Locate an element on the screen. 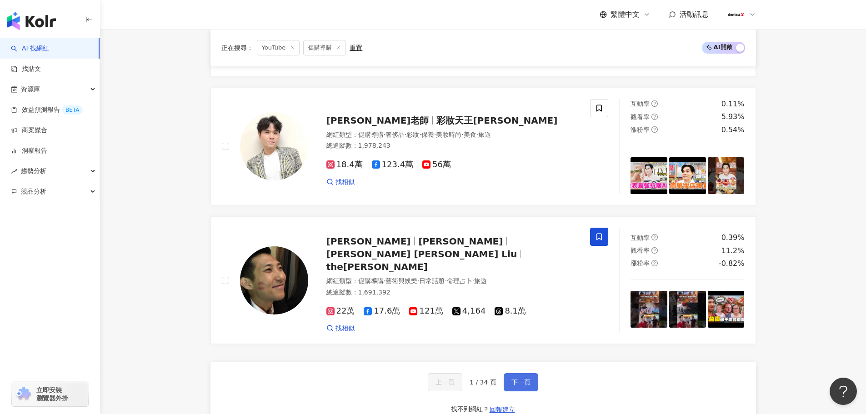  a: 找貼文 is located at coordinates (26, 69).